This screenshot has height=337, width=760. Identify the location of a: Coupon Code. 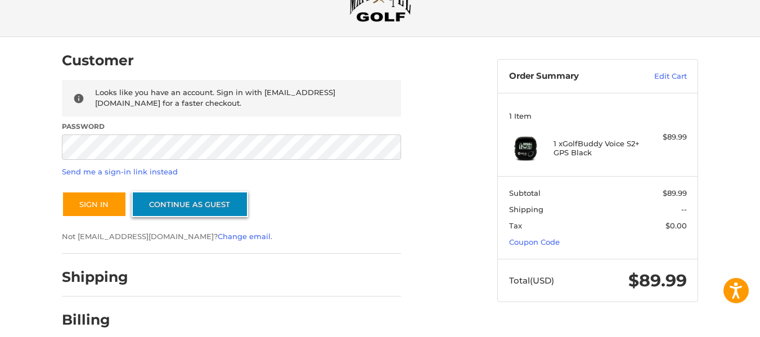
(535, 242).